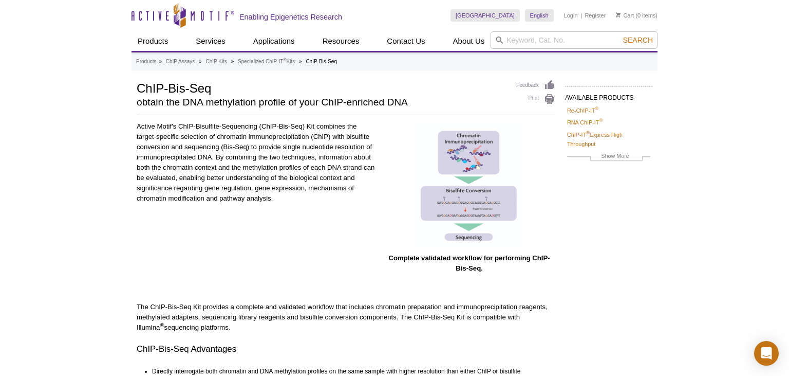  I want to click on button: Search, so click(638, 40).